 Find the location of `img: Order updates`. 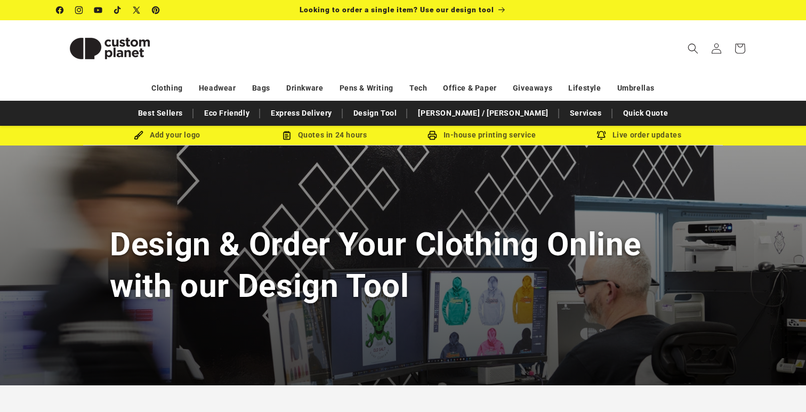

img: Order updates is located at coordinates (602, 135).